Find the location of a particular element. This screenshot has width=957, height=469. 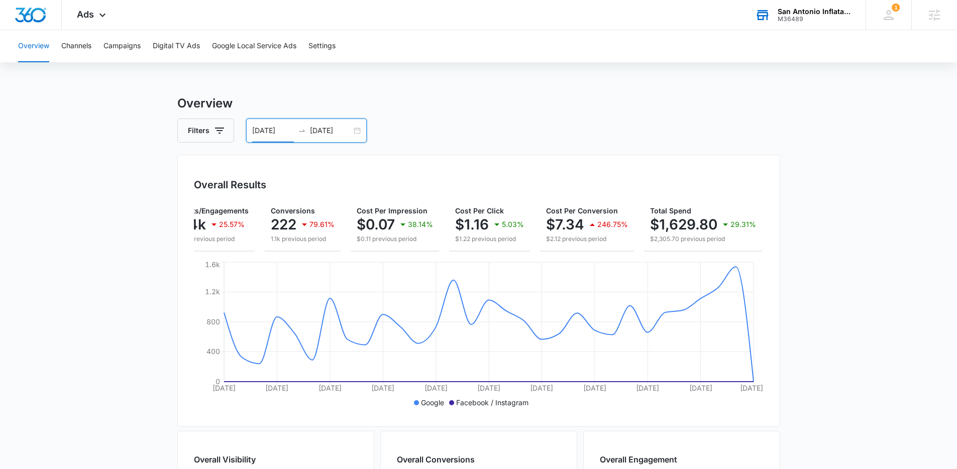

p: 222 is located at coordinates (283, 225).